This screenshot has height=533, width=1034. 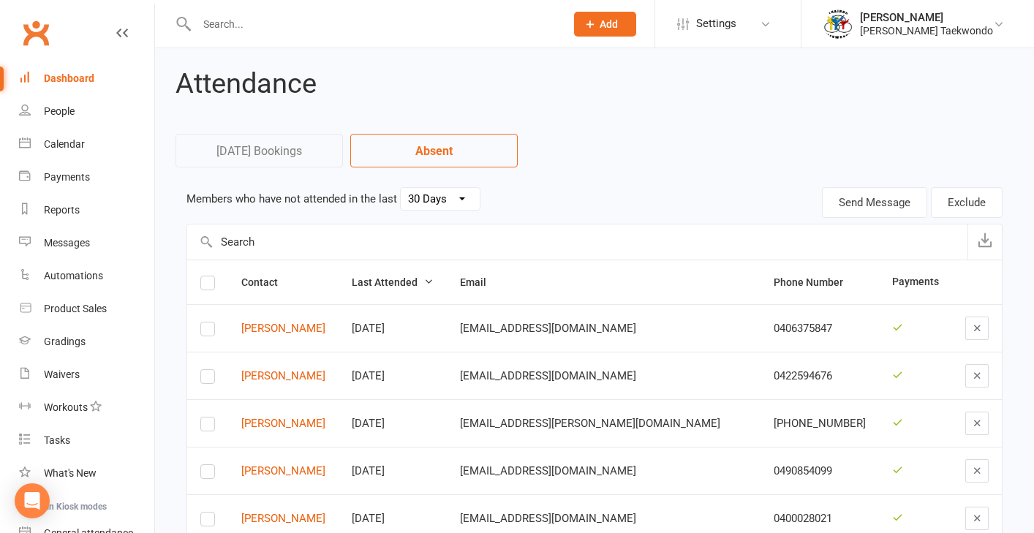 I want to click on div: 0400028021, so click(x=820, y=519).